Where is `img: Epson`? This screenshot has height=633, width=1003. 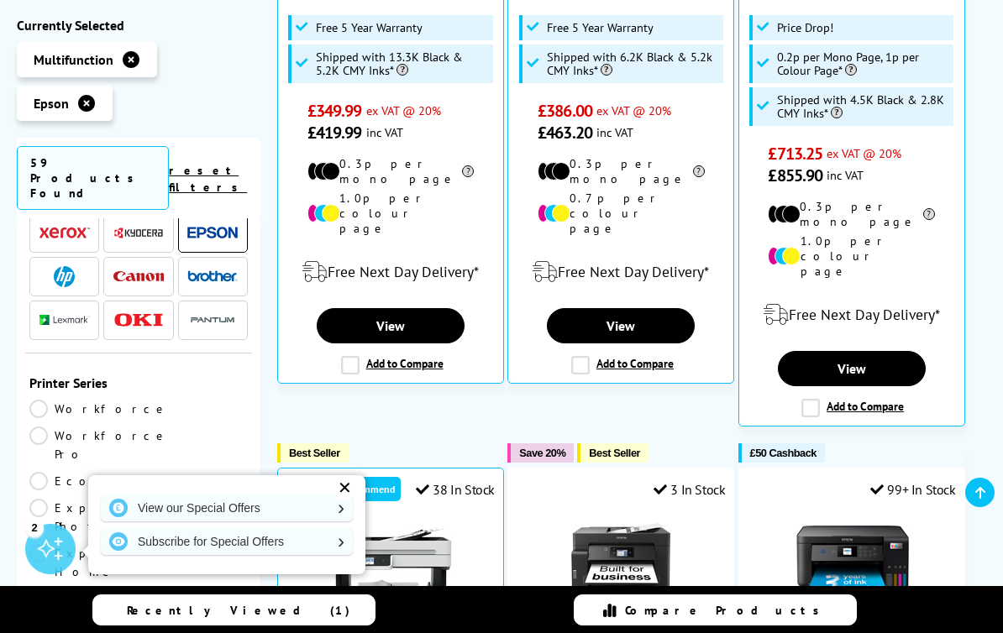
img: Epson is located at coordinates (213, 233).